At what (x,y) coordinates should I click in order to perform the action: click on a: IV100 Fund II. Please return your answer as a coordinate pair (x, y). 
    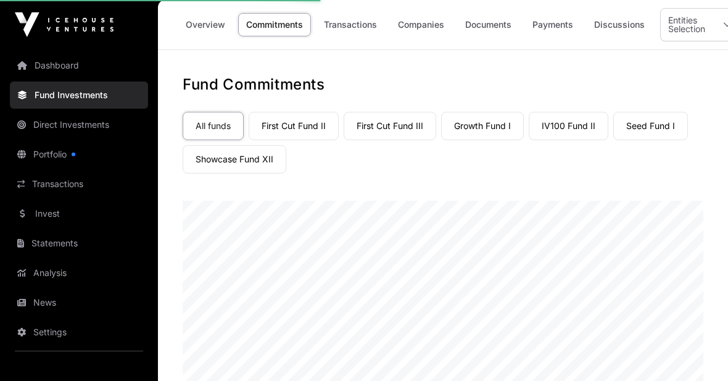
    Looking at the image, I should click on (568, 126).